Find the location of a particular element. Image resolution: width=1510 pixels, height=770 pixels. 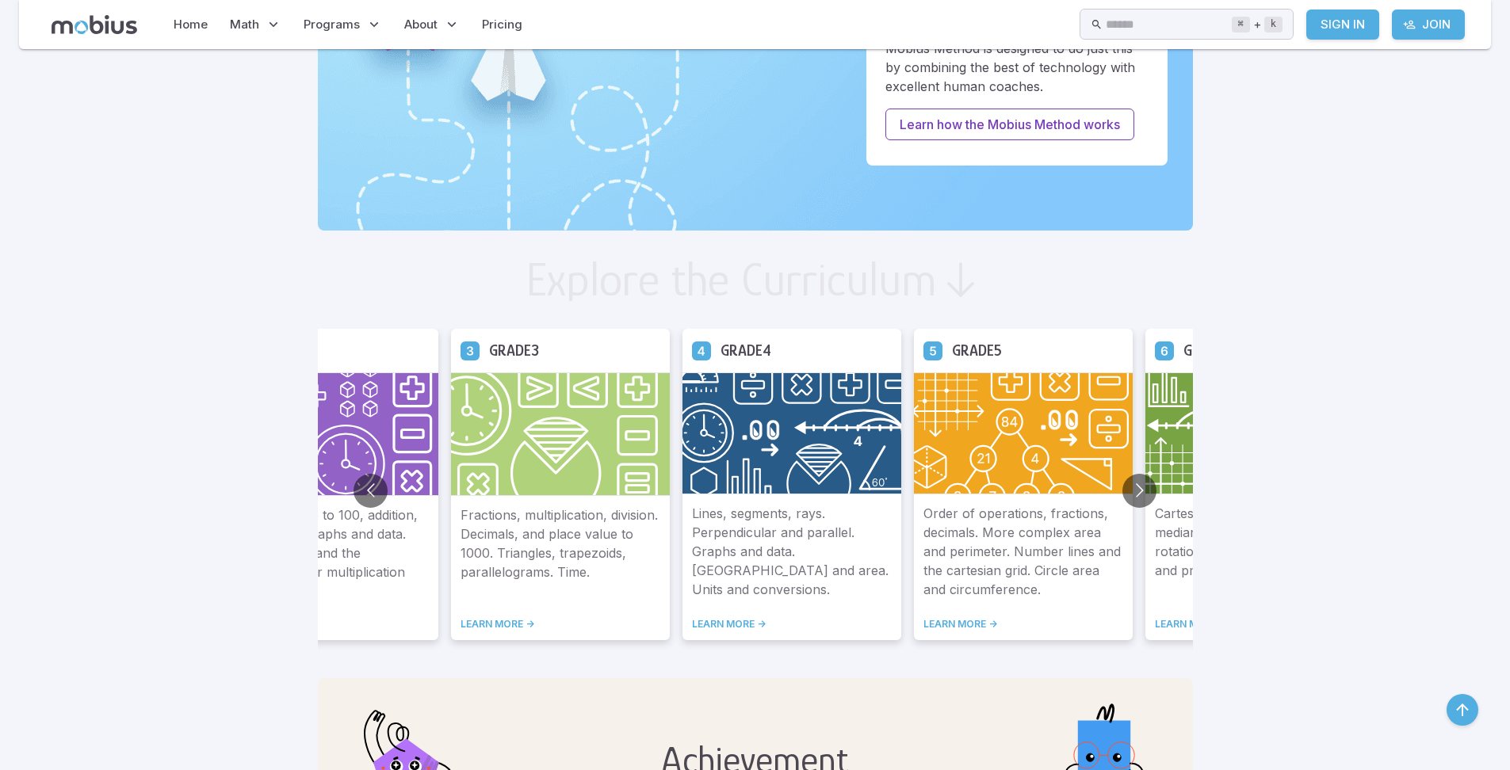

p: Cartesian grid. Probability, mean, median, and mode. Reflections, rotations, translations. Factor... is located at coordinates (1255, 552).